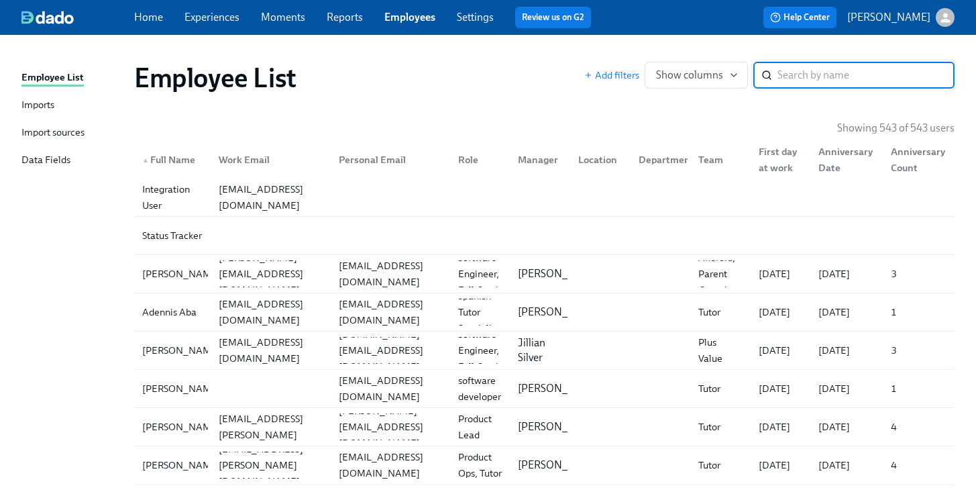  I want to click on div: Employee List, so click(52, 78).